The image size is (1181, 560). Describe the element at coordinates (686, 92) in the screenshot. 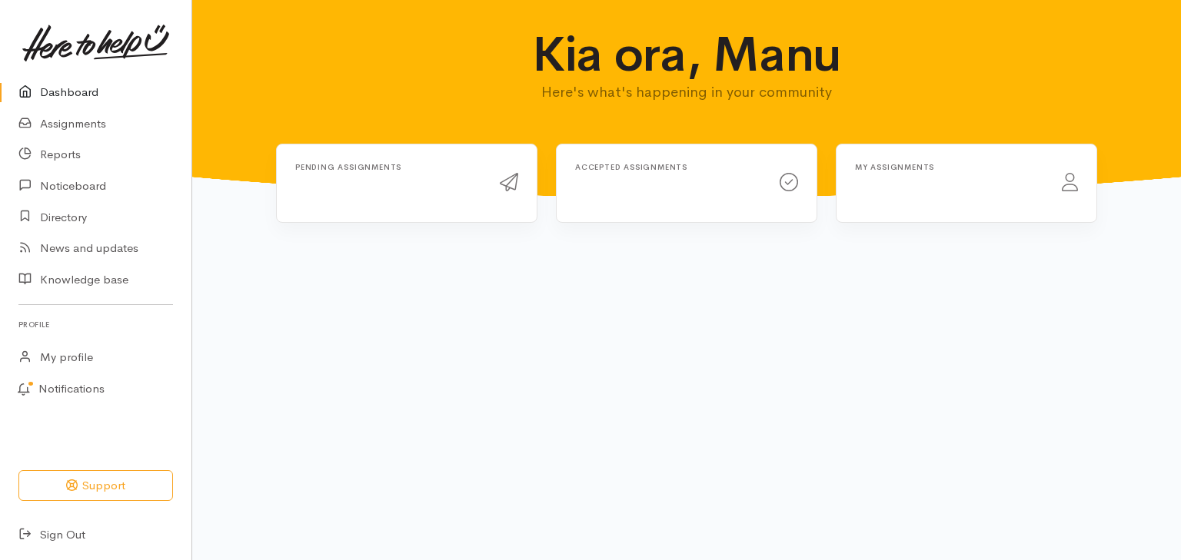

I see `p: Here's what's happening in your community` at that location.